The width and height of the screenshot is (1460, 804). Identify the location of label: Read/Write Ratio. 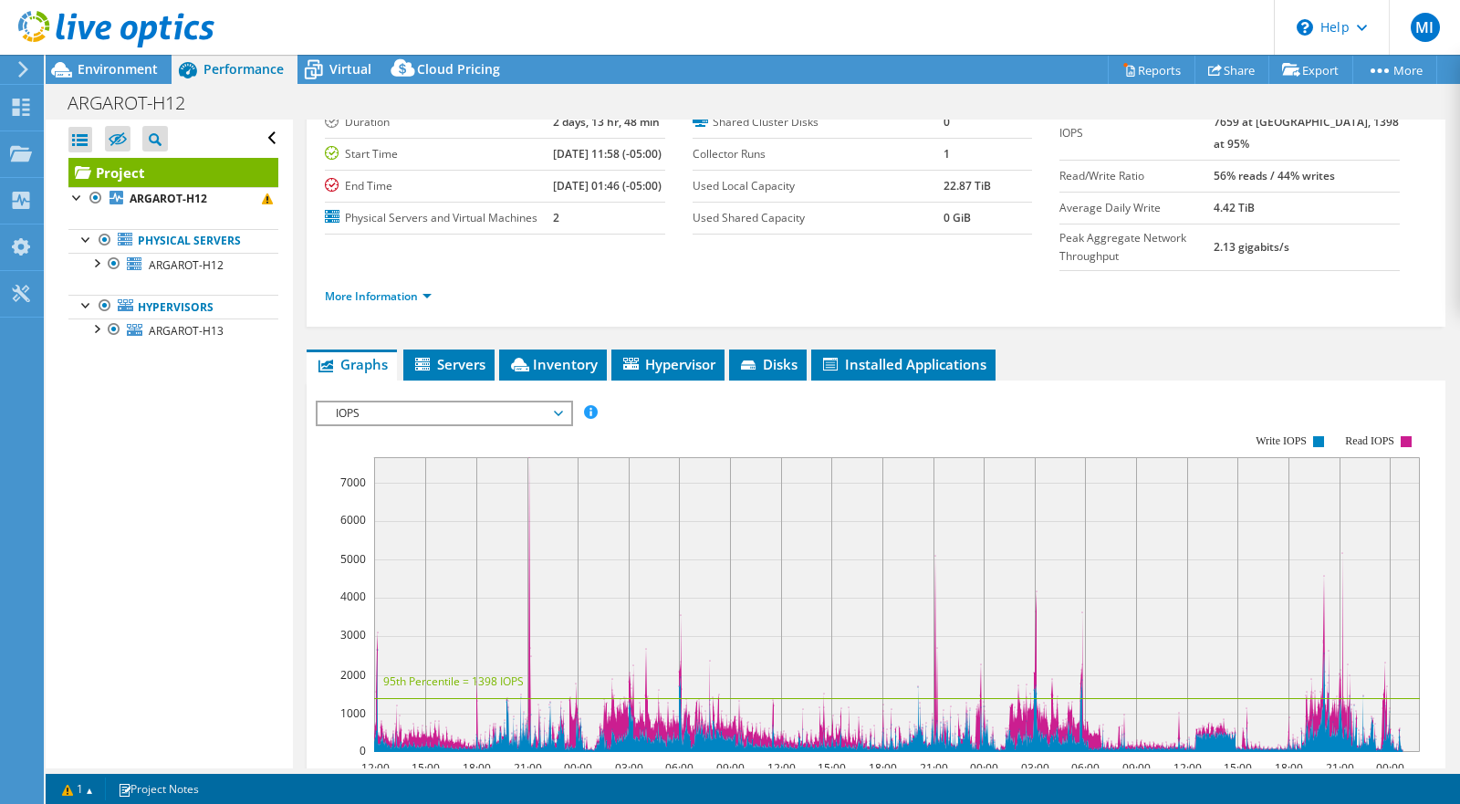
(1136, 176).